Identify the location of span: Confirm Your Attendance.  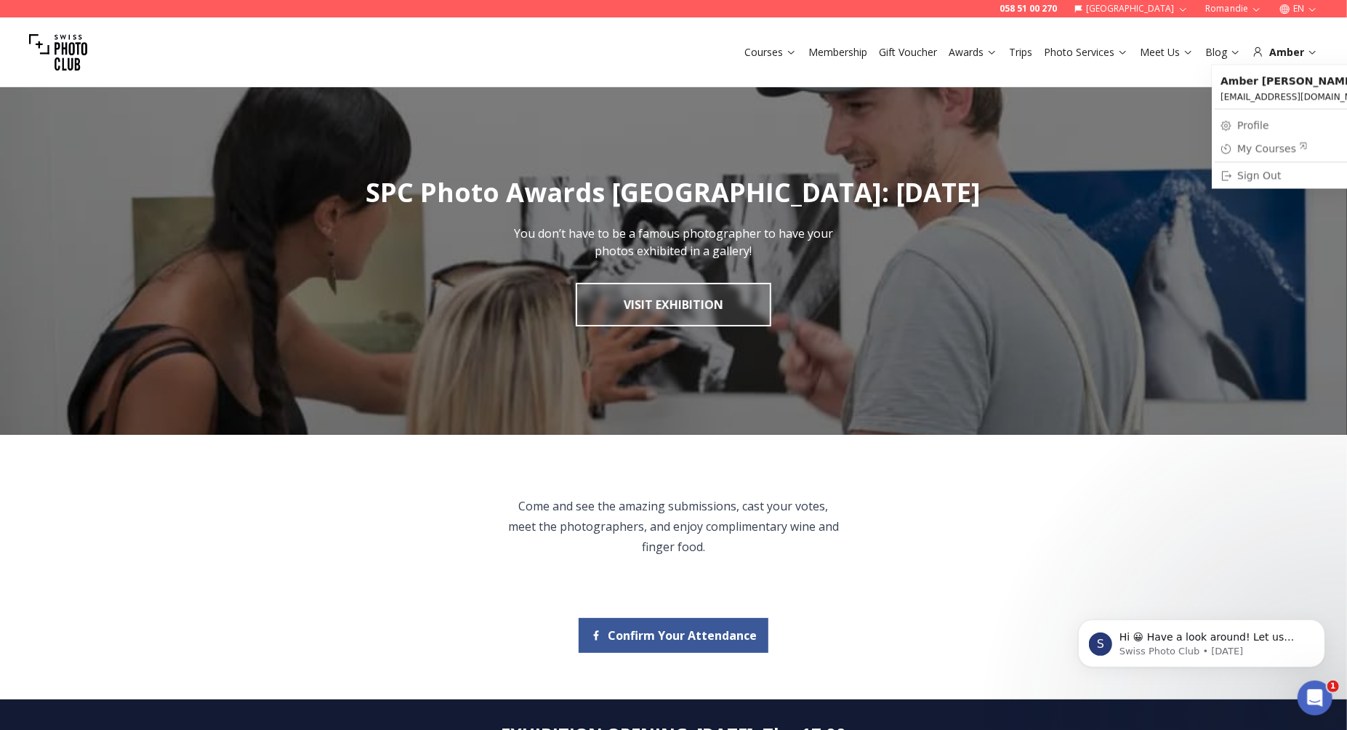
(682, 635).